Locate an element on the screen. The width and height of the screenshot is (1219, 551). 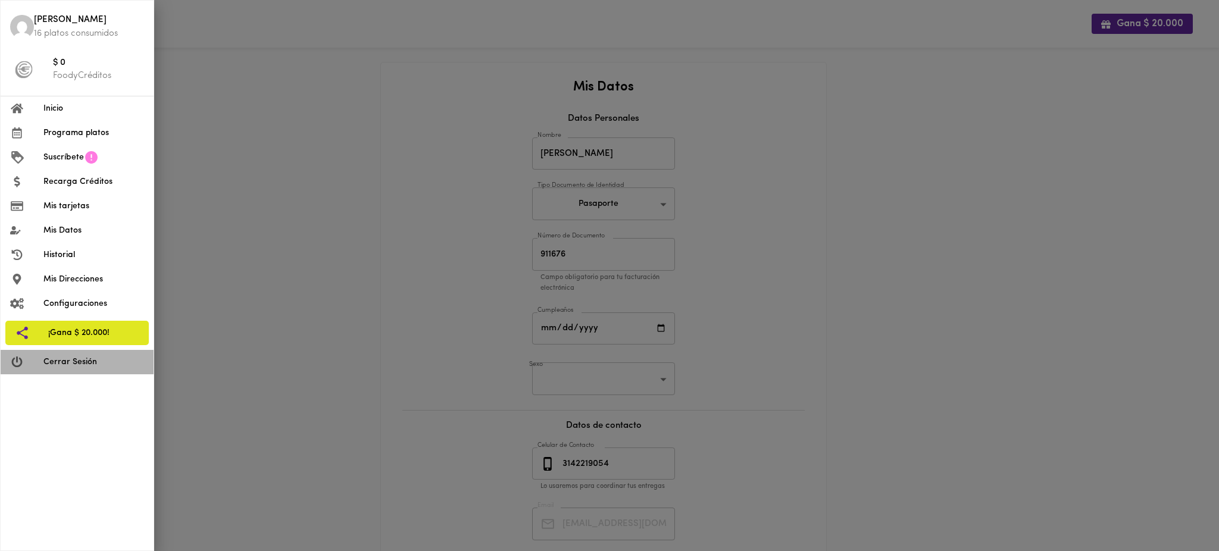
span: Cerrar Sesión is located at coordinates (93, 362).